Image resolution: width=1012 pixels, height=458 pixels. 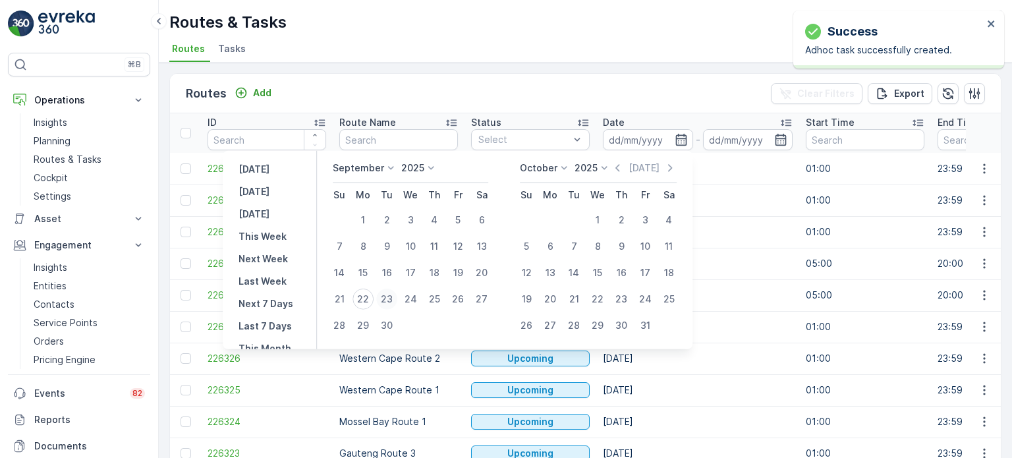 I want to click on span: 226525, so click(x=267, y=169).